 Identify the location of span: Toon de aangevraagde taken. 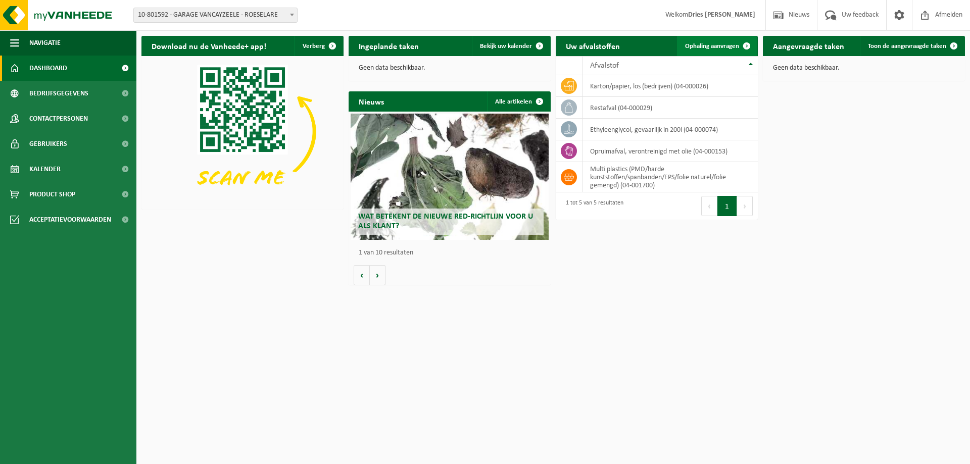
(907, 46).